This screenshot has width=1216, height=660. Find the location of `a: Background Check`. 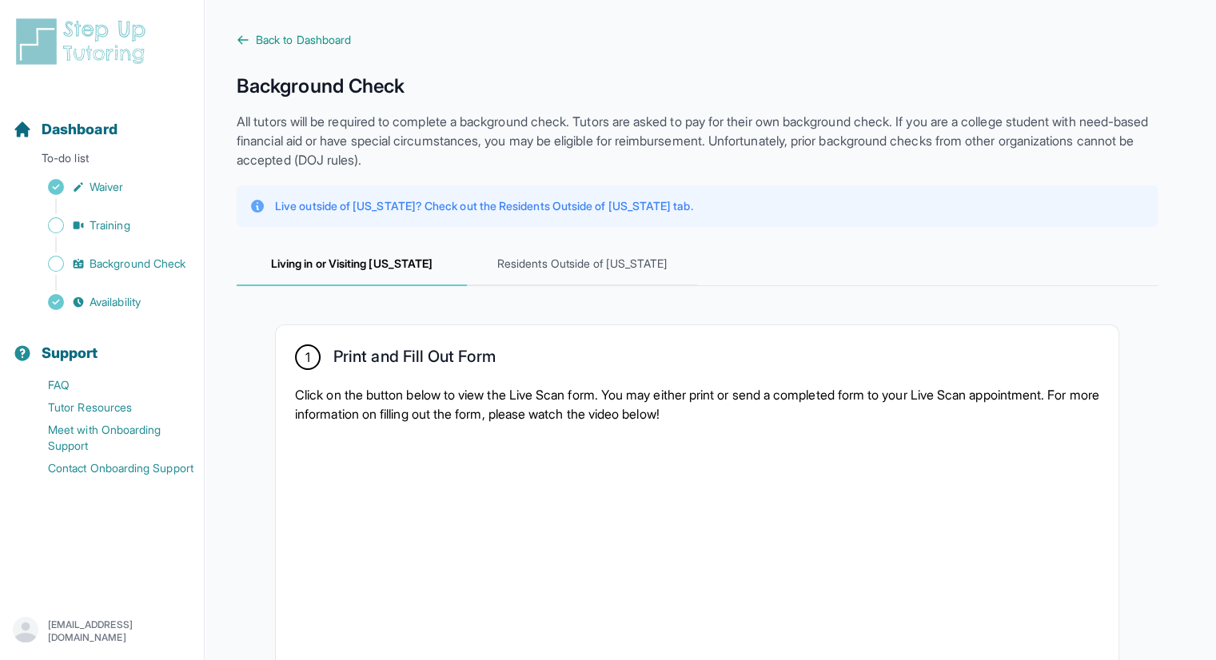

a: Background Check is located at coordinates (108, 264).